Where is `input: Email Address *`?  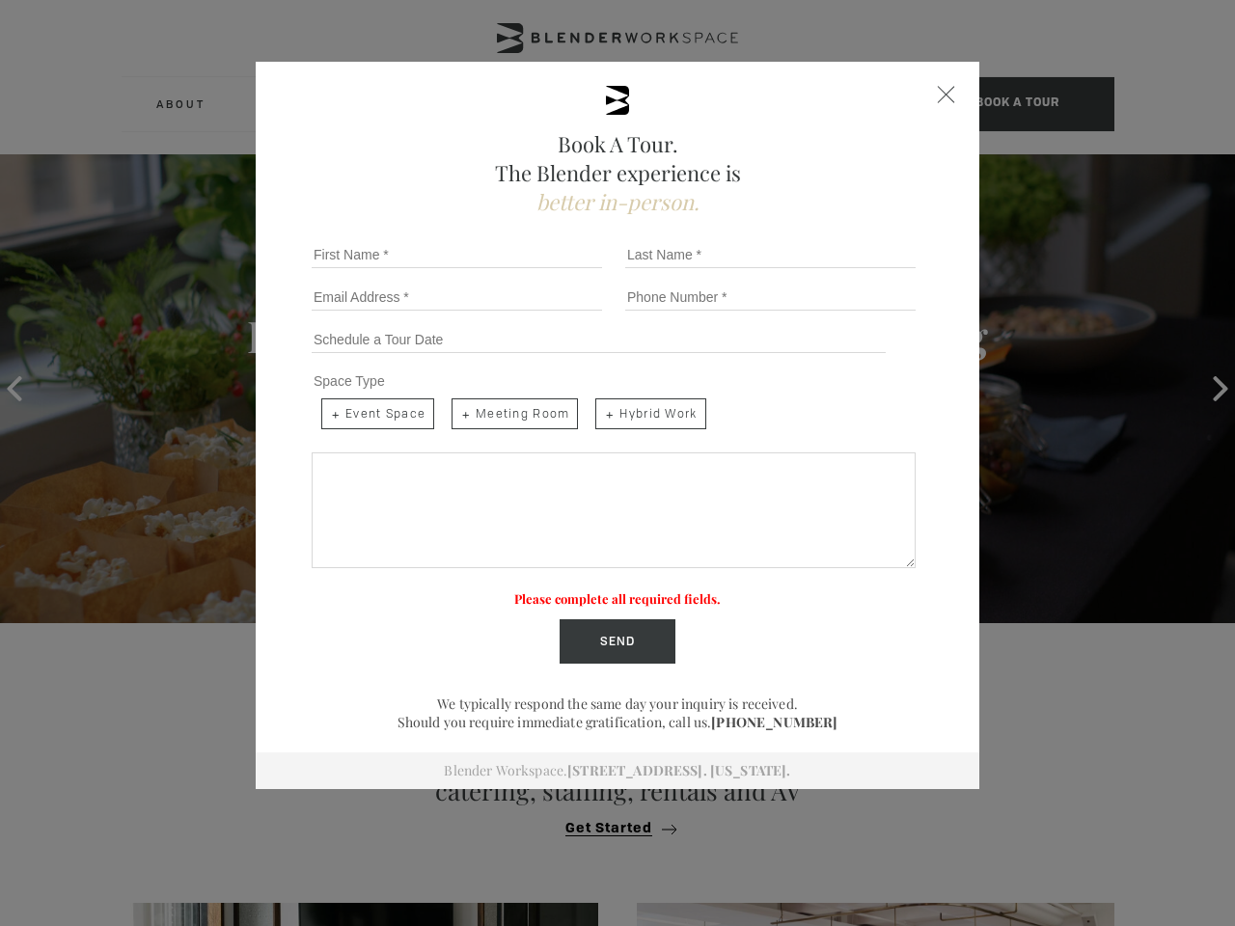 input: Email Address * is located at coordinates (456, 297).